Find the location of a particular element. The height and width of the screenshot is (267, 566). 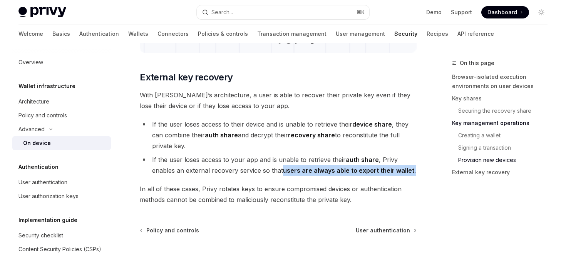

span: User authentication is located at coordinates (383, 231).